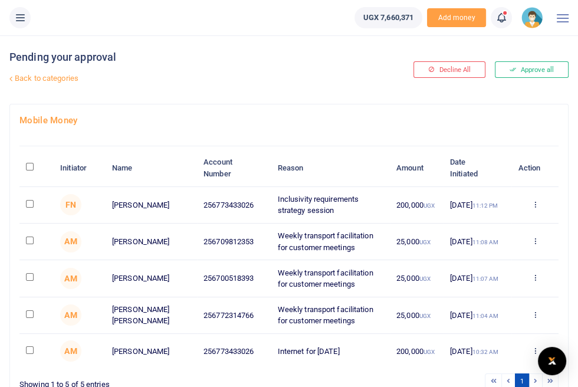  I want to click on small: 11:08 AM, so click(486, 242).